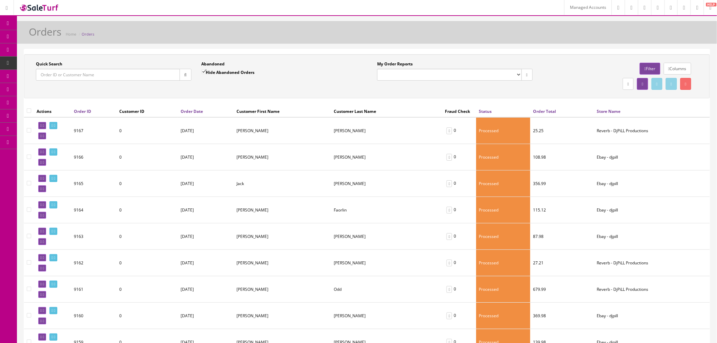 The image size is (717, 343). What do you see at coordinates (545, 111) in the screenshot?
I see `a: Order Total` at bounding box center [545, 111].